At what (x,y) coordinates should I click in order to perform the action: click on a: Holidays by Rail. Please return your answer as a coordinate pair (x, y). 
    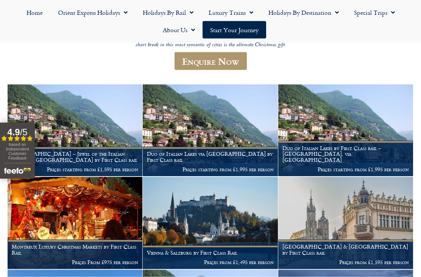
    Looking at the image, I should click on (168, 12).